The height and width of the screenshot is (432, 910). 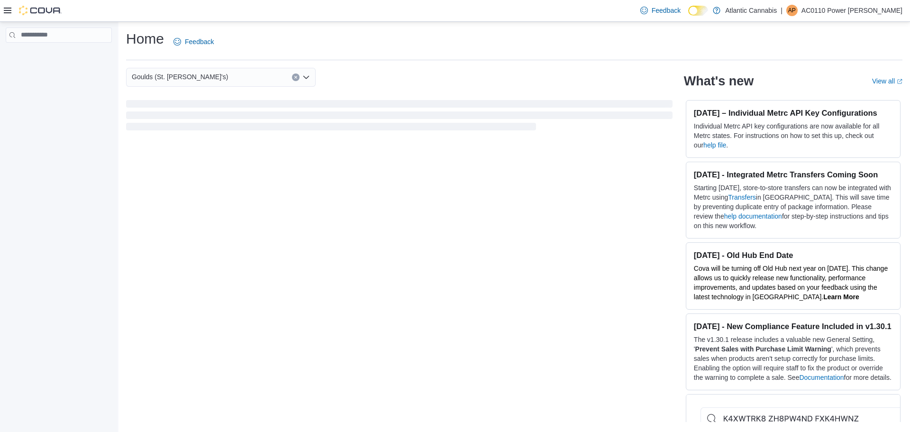 I want to click on div: AC0110 Power Mike, so click(x=792, y=10).